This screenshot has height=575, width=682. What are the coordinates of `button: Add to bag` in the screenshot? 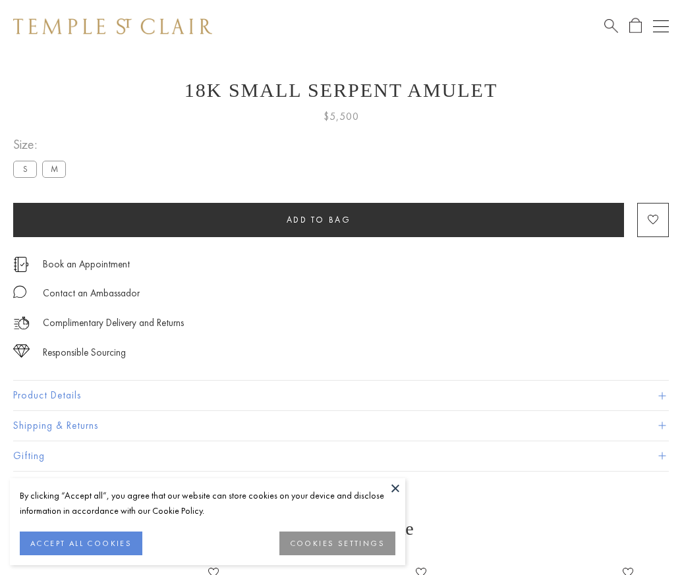 It's located at (318, 220).